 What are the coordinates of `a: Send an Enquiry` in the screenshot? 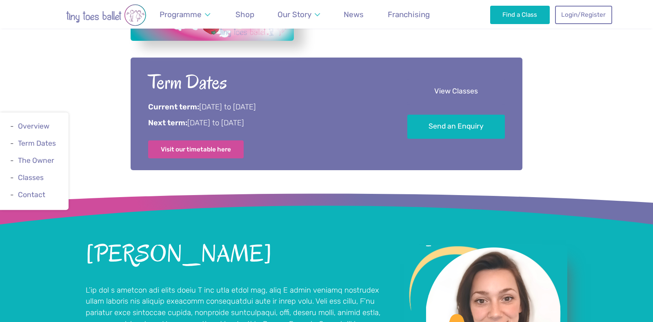 It's located at (456, 126).